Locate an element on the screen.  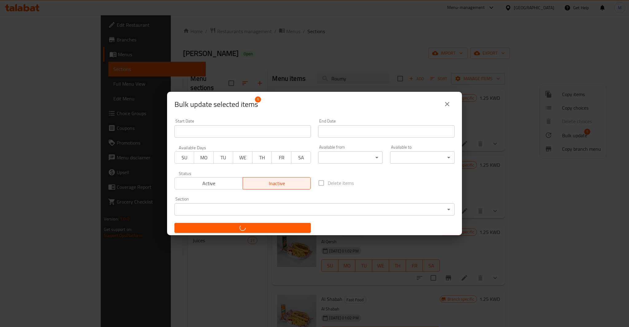
span: Inactive is located at coordinates (277, 183).